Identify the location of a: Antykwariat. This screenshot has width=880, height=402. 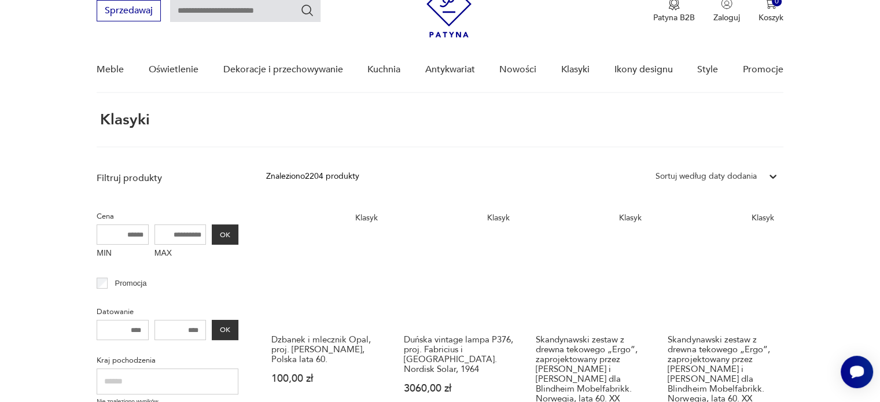
(450, 69).